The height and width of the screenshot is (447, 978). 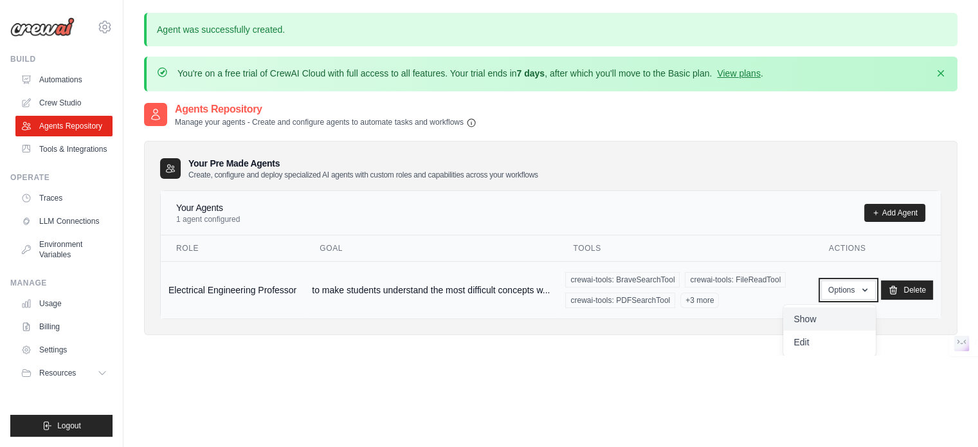 What do you see at coordinates (61, 426) in the screenshot?
I see `button: Logout` at bounding box center [61, 426].